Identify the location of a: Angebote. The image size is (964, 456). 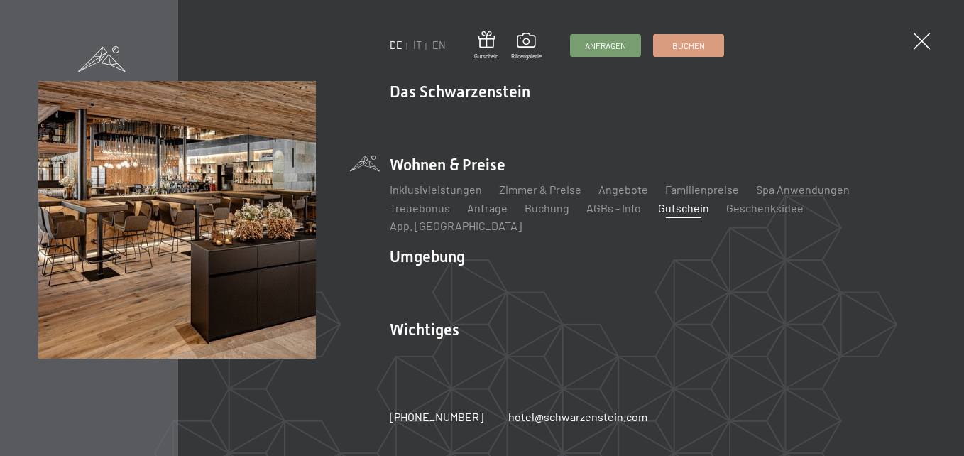
(623, 189).